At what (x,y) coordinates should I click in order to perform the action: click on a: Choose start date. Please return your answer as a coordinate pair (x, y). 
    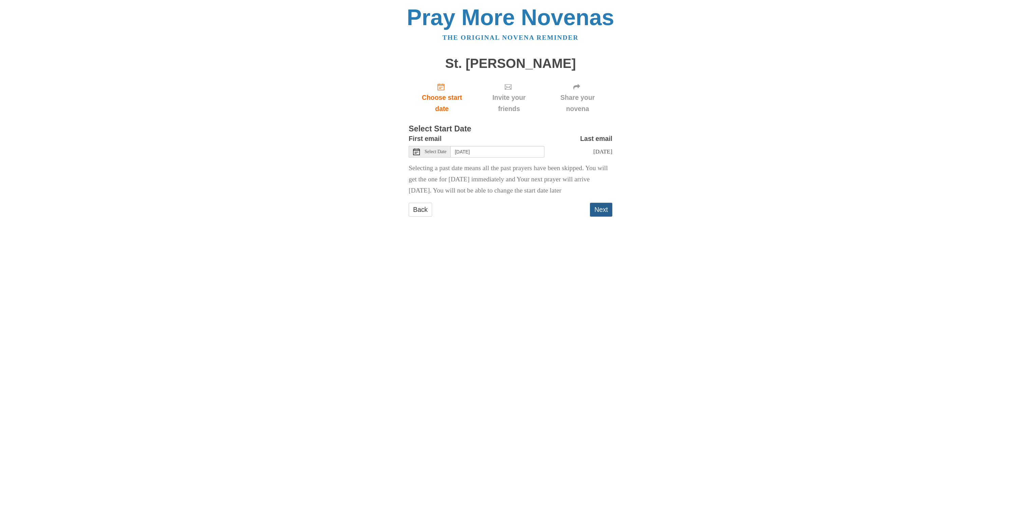
    Looking at the image, I should click on (442, 97).